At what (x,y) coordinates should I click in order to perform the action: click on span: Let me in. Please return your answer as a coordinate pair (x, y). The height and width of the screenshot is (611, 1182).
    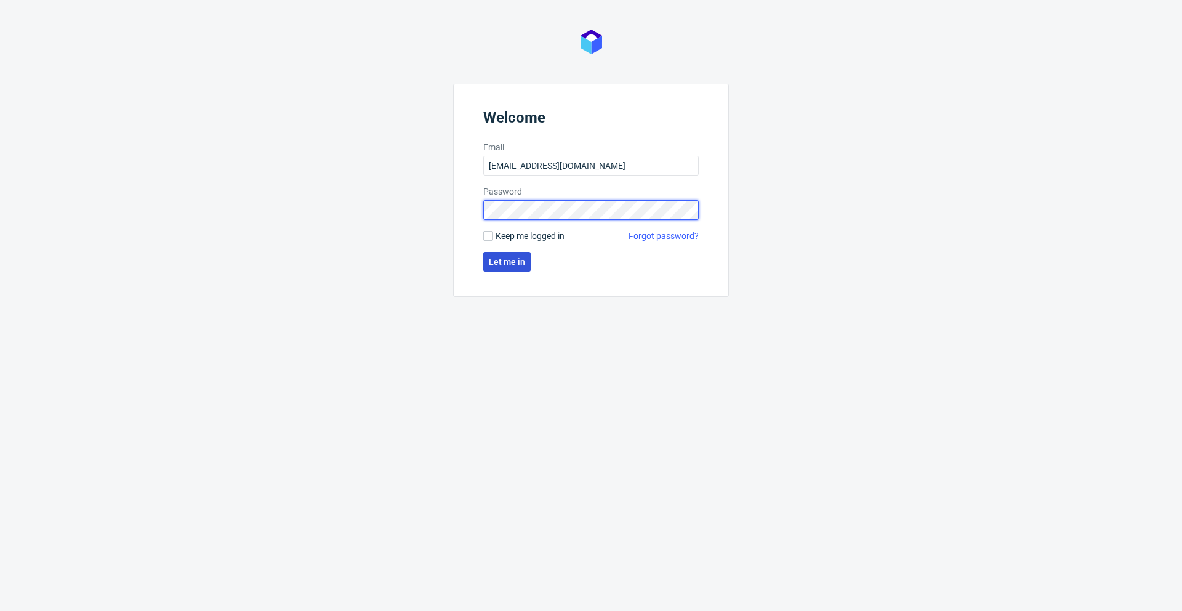
    Looking at the image, I should click on (507, 262).